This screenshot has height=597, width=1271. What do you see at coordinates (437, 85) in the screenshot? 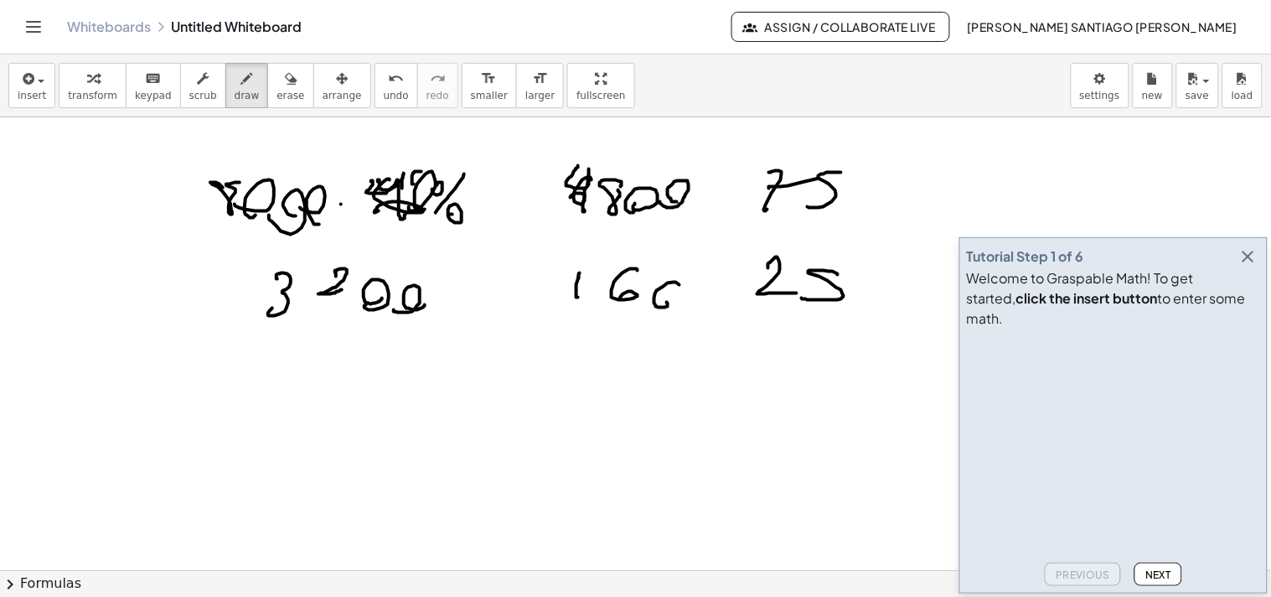
I see `button: redoredo` at bounding box center [437, 85].